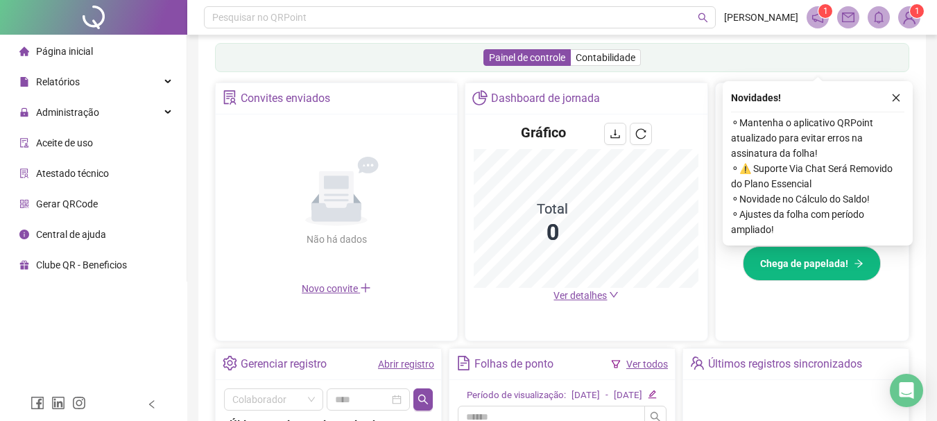 This screenshot has width=937, height=421. I want to click on span: notification, so click(818, 17).